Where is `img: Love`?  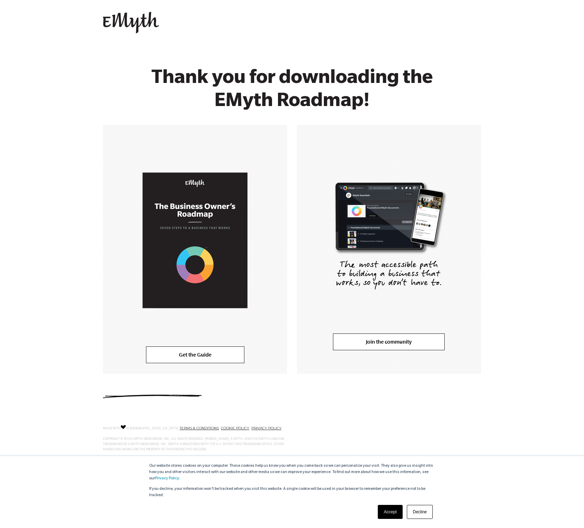
img: Love is located at coordinates (123, 427).